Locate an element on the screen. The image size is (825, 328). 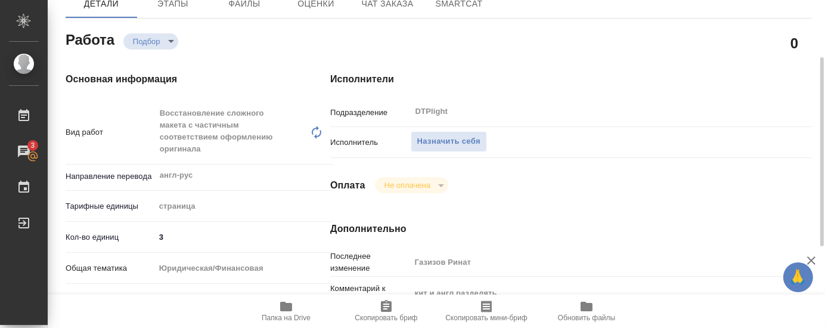
p: Подразделение is located at coordinates (370, 113).